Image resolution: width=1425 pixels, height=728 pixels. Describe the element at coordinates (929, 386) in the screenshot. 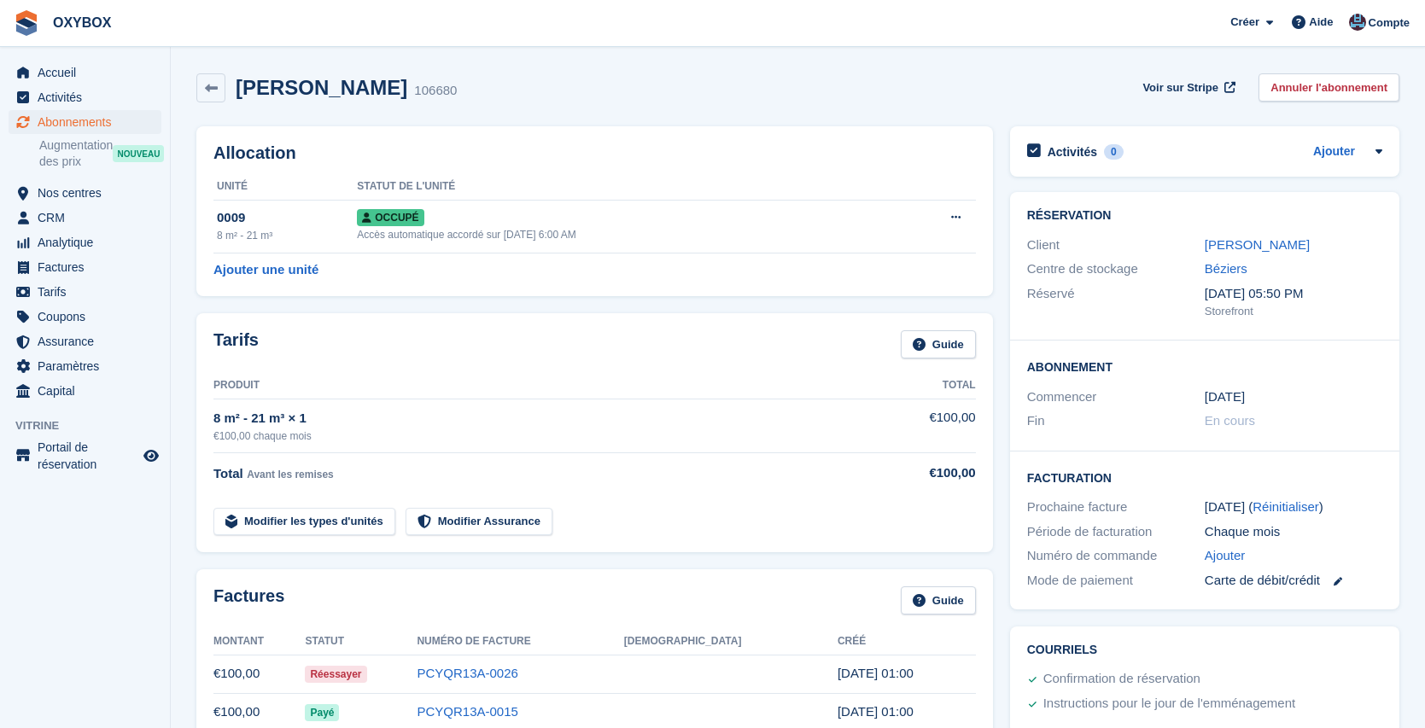

I see `th: Total` at that location.